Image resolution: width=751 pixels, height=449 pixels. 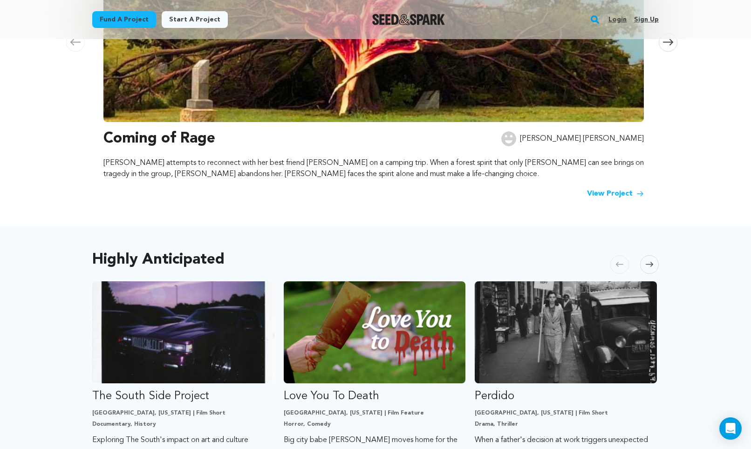 I want to click on p: Drama, Thriller, so click(x=566, y=424).